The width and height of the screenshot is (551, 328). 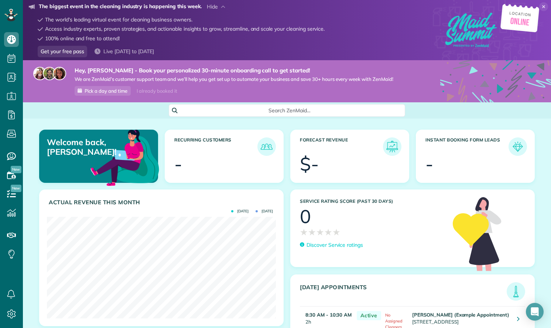 I want to click on div: 0, so click(x=305, y=216).